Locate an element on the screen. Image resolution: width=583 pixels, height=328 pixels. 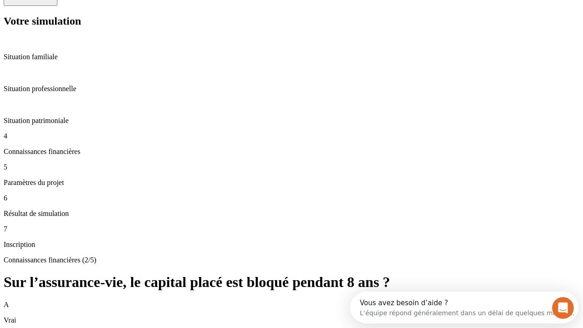
div: Vous avez besoin d’aide ? is located at coordinates (117, 11).